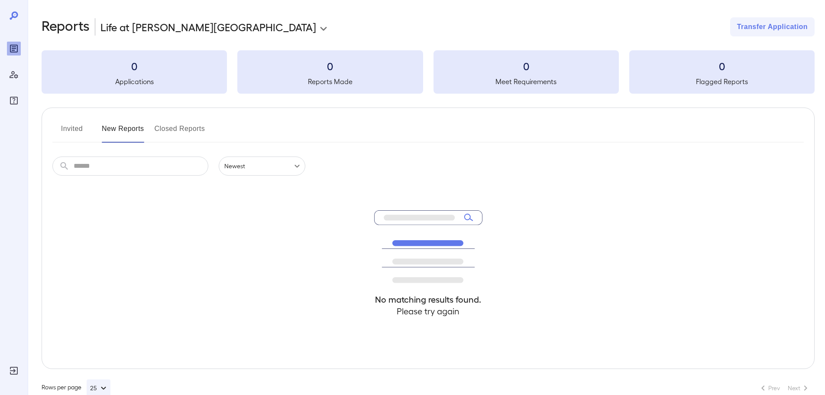 This screenshot has height=395, width=825. I want to click on h5: Applications, so click(134, 81).